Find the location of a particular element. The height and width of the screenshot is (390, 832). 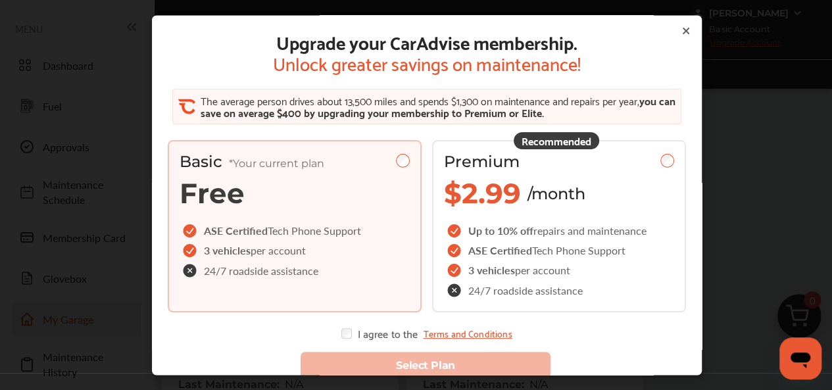

span: repairs and maintenance is located at coordinates (590, 231).